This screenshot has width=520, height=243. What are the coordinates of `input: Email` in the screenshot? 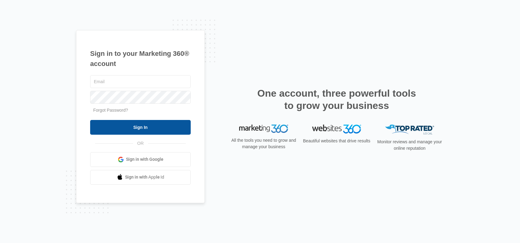 It's located at (140, 82).